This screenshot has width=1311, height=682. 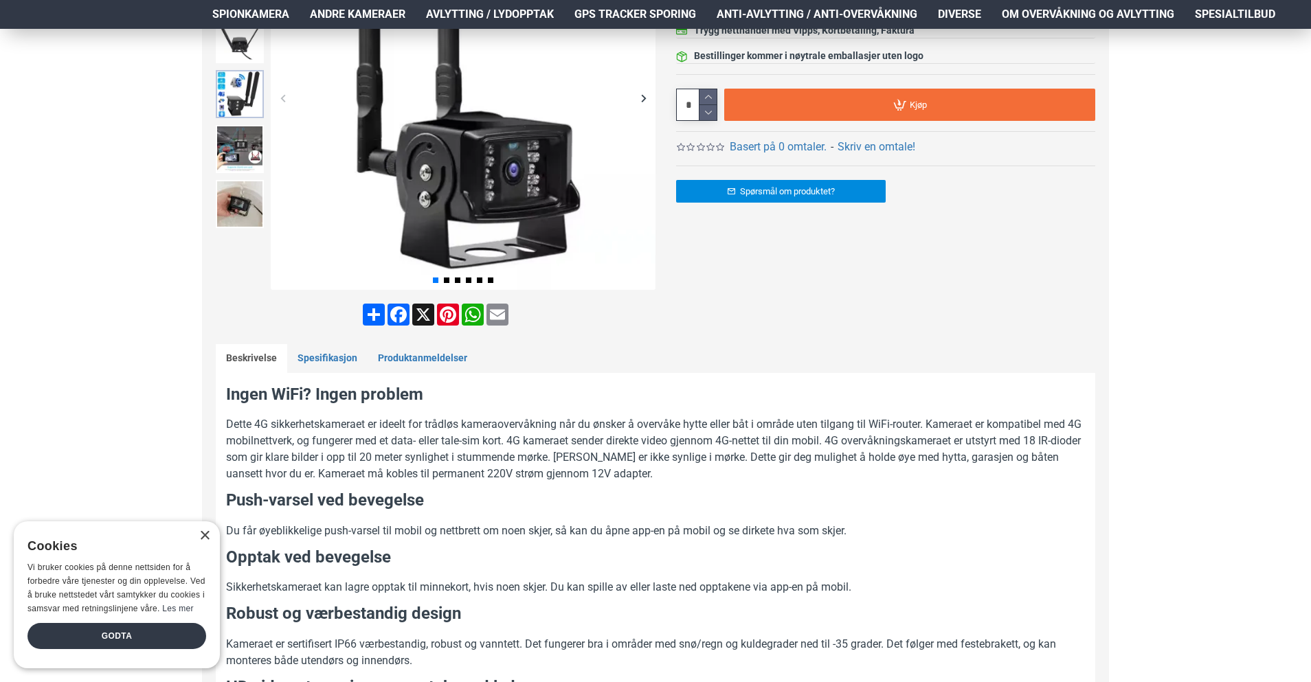 What do you see at coordinates (656, 588) in the screenshot?
I see `p: Sikkerhetskameraet kan lagre opptak til minnekort, hvis noen skjer. Du kan spille av eller laste ...` at bounding box center [656, 588].